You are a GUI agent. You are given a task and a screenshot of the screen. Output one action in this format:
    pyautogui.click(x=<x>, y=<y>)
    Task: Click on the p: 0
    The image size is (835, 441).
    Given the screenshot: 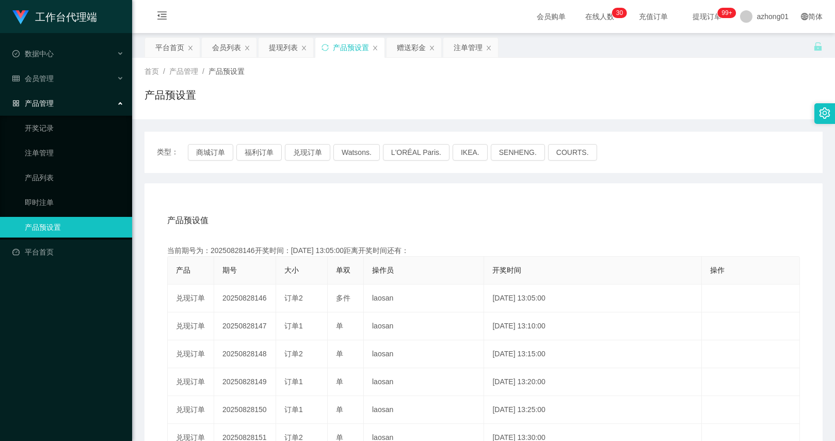 What is the action you would take?
    pyautogui.click(x=621, y=13)
    